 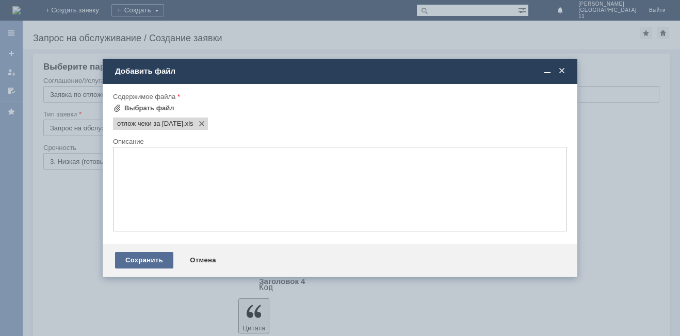 What do you see at coordinates (149, 108) in the screenshot?
I see `div: Выбрать файл` at bounding box center [149, 108].